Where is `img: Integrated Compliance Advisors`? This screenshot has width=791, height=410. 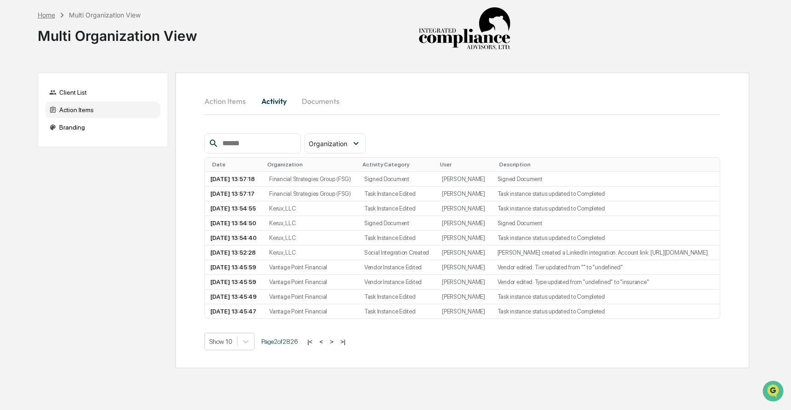
img: Integrated Compliance Advisors is located at coordinates (465, 29).